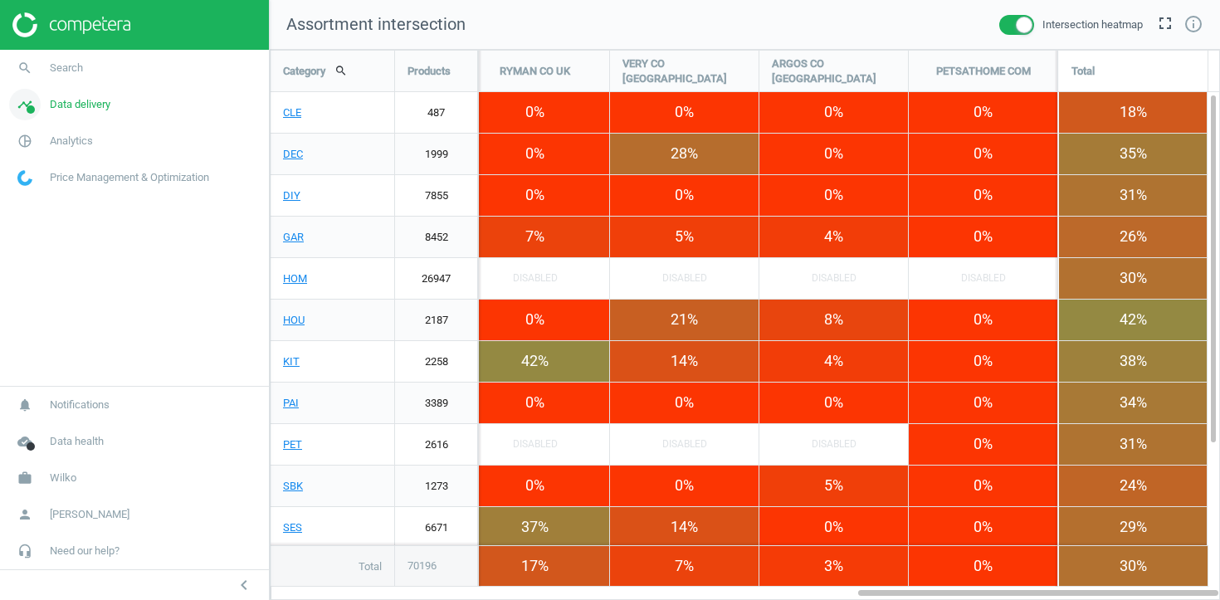 This screenshot has width=1220, height=600. What do you see at coordinates (436, 486) in the screenshot?
I see `a: 1273` at bounding box center [436, 486].